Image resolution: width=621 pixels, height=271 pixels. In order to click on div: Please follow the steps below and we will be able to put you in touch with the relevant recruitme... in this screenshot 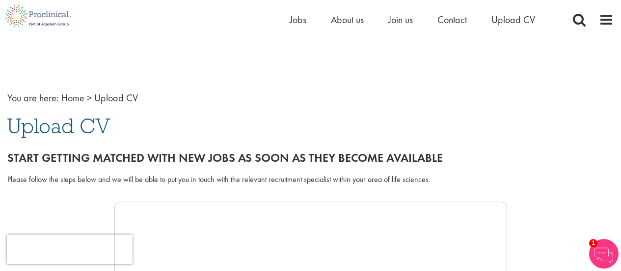, I will do `click(310, 179)`.